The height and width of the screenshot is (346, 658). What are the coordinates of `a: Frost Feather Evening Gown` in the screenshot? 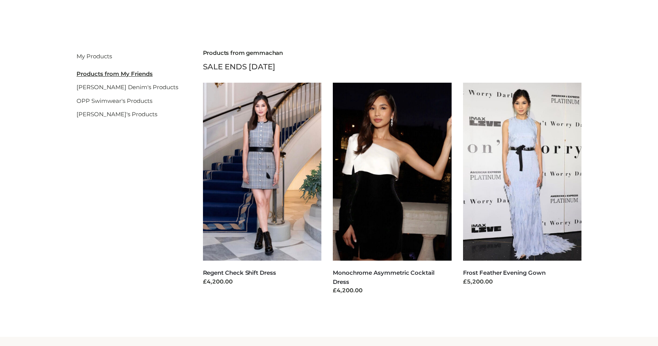 It's located at (504, 272).